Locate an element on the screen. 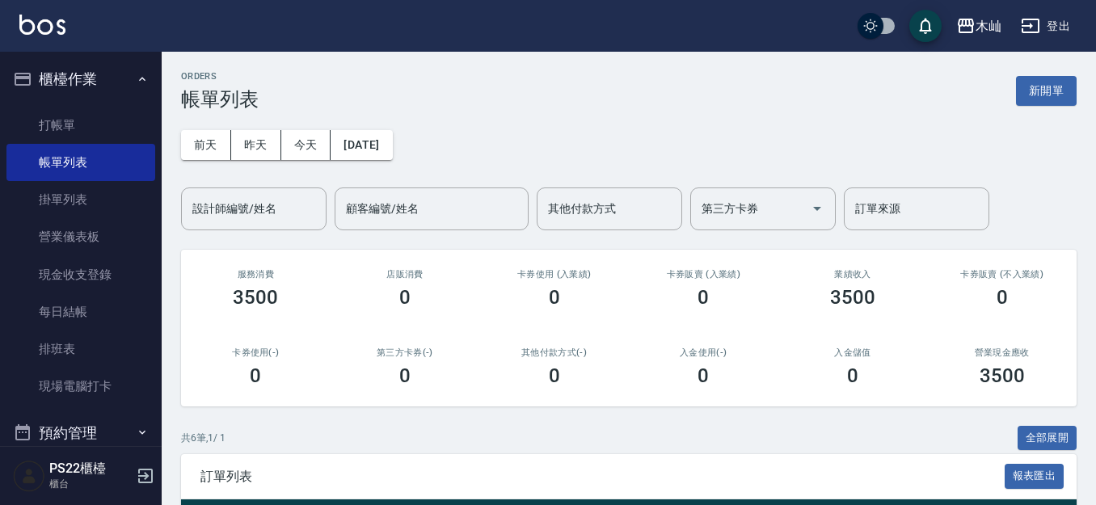 The height and width of the screenshot is (505, 1096). button: save is located at coordinates (926, 26).